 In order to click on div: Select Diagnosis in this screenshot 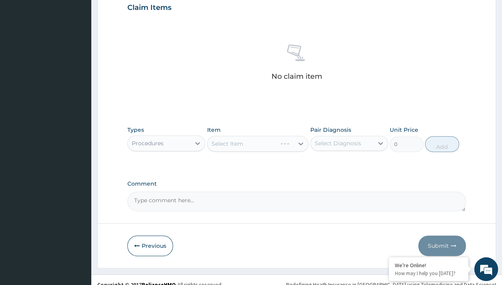, I will do `click(337, 144)`.